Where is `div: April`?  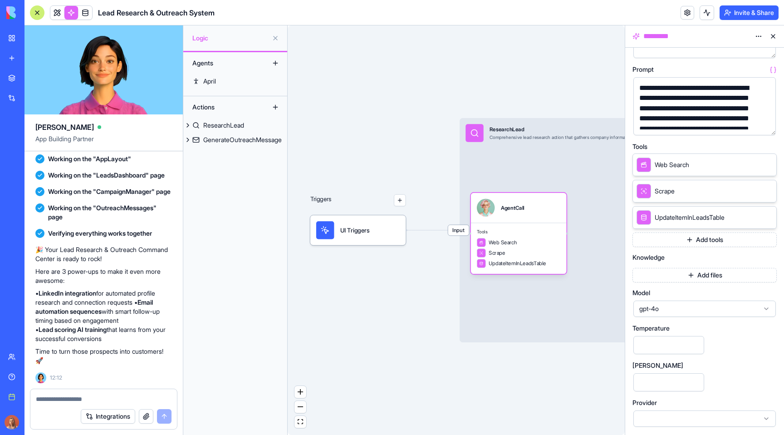
div: April is located at coordinates (210, 81).